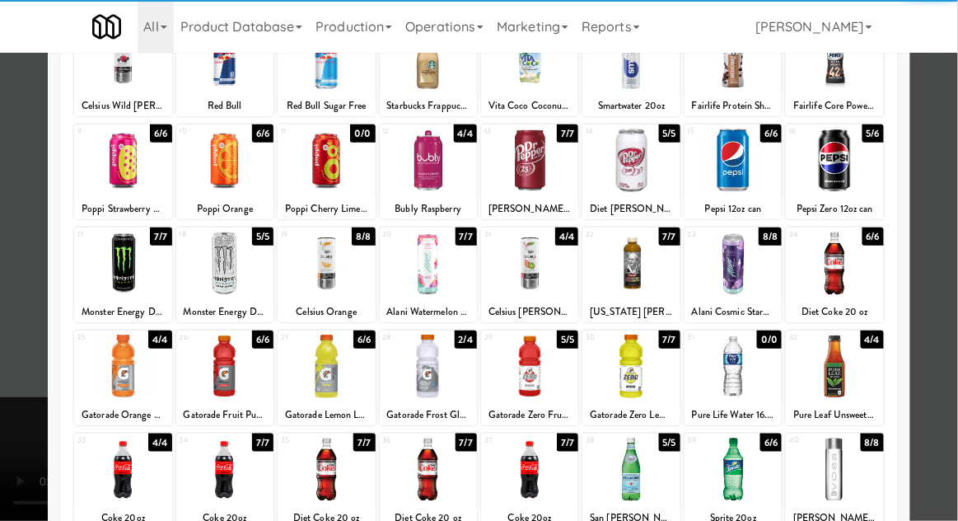  Describe the element at coordinates (710, 440) in the screenshot. I see `div: 39` at that location.